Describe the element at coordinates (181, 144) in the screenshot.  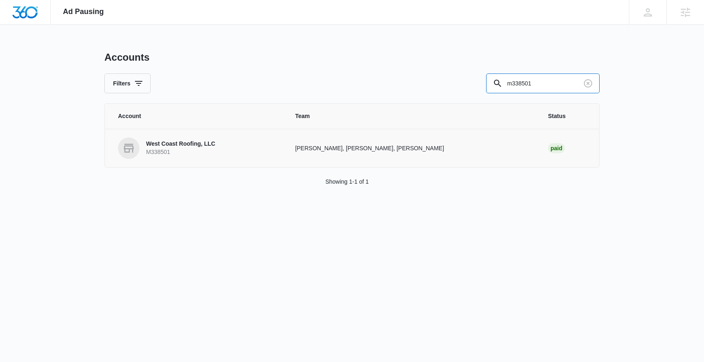
I see `p: West Coast Roofing, LLC` at that location.